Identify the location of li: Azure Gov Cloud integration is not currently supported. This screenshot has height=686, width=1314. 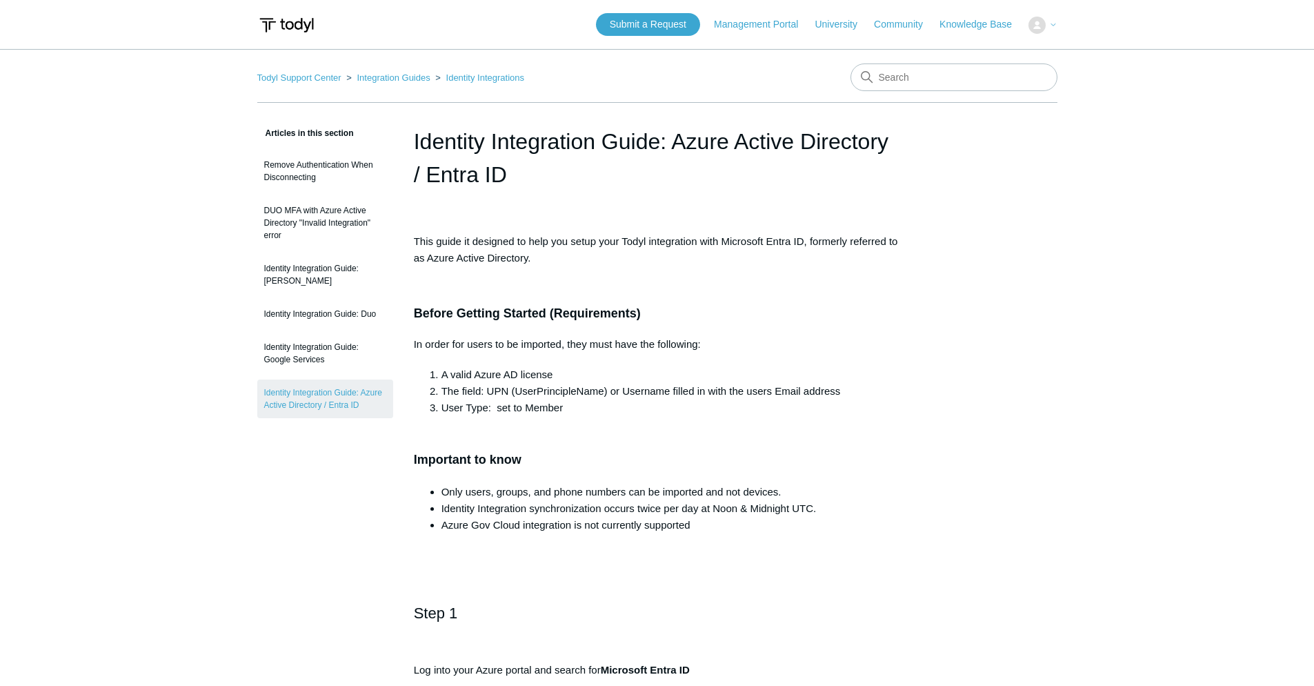
(671, 525).